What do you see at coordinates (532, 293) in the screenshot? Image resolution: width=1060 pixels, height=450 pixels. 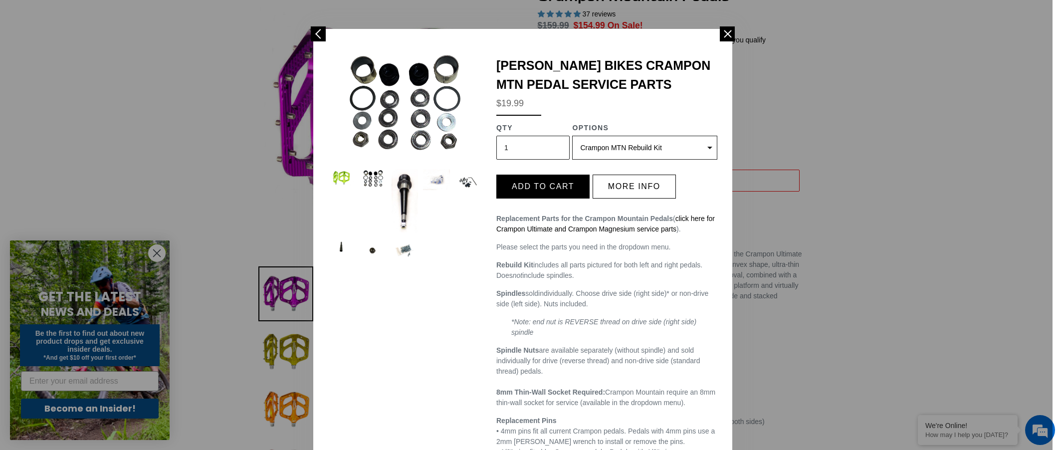 I see `span: sold` at bounding box center [532, 293].